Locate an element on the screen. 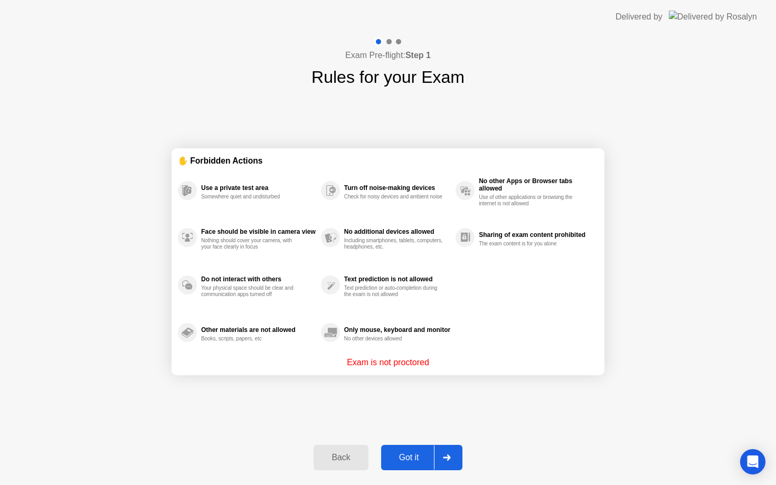 The image size is (776, 485). div: Somewhere quiet and undisturbed is located at coordinates (251, 197).